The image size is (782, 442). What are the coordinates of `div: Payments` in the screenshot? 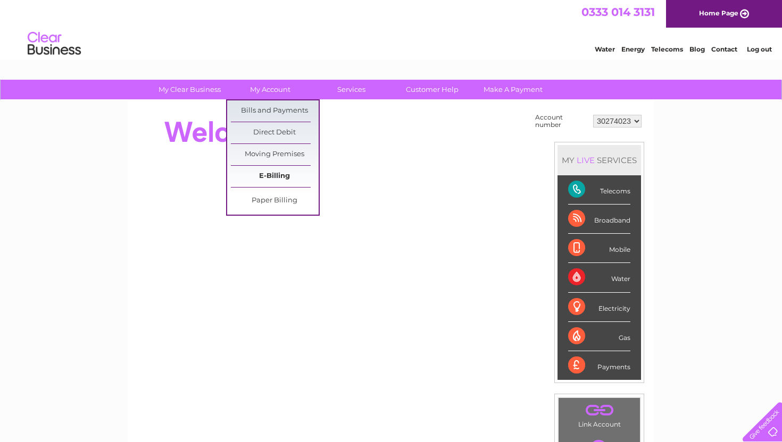 It's located at (599, 366).